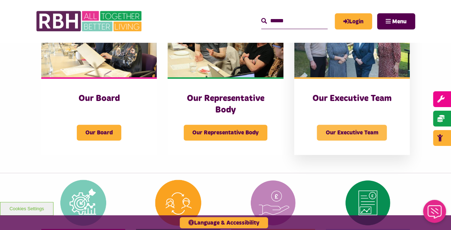 The width and height of the screenshot is (451, 230). What do you see at coordinates (294, 21) in the screenshot?
I see `input: Search` at bounding box center [294, 21].